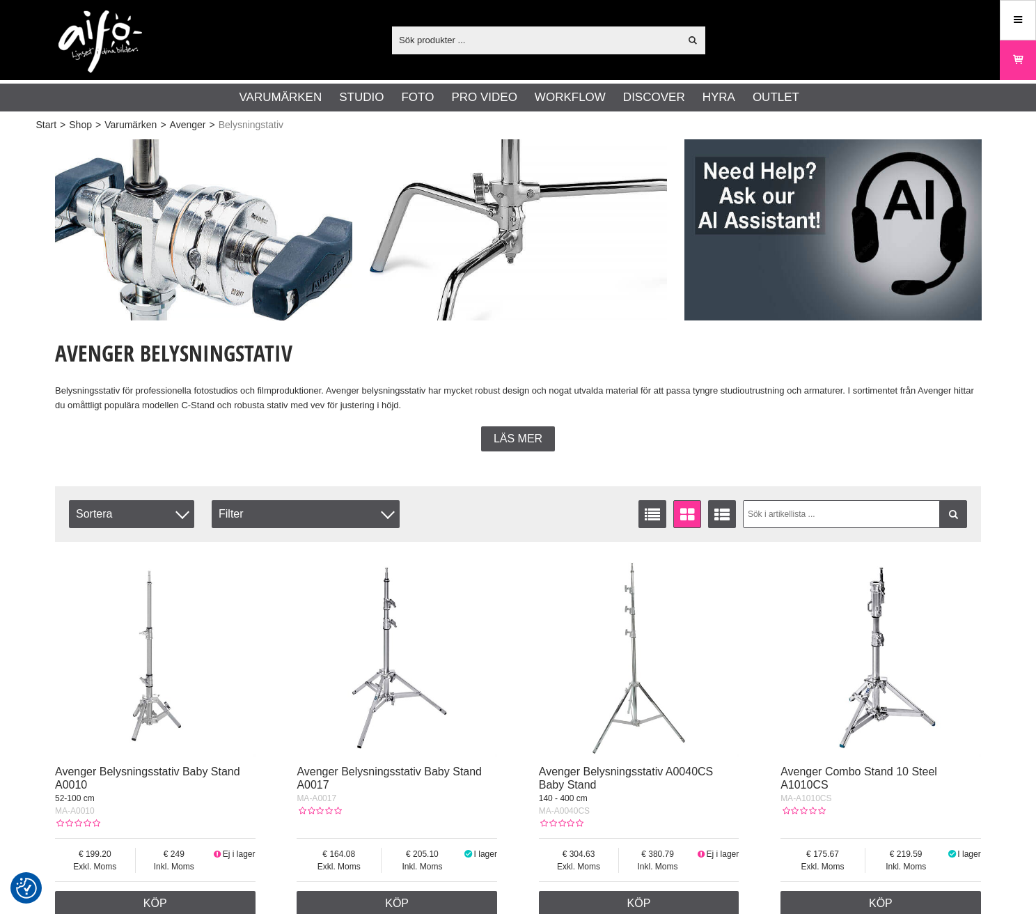 The image size is (1036, 914). What do you see at coordinates (954, 514) in the screenshot?
I see `a: Filtrera` at bounding box center [954, 514].